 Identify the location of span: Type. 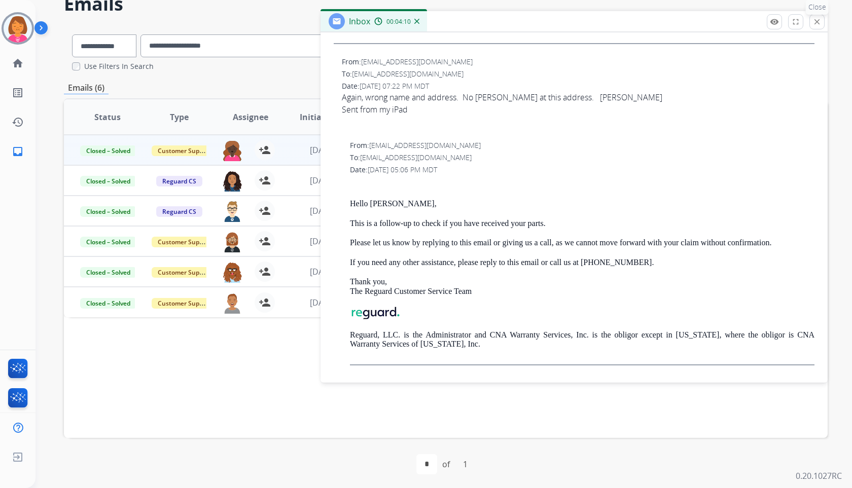
(179, 117).